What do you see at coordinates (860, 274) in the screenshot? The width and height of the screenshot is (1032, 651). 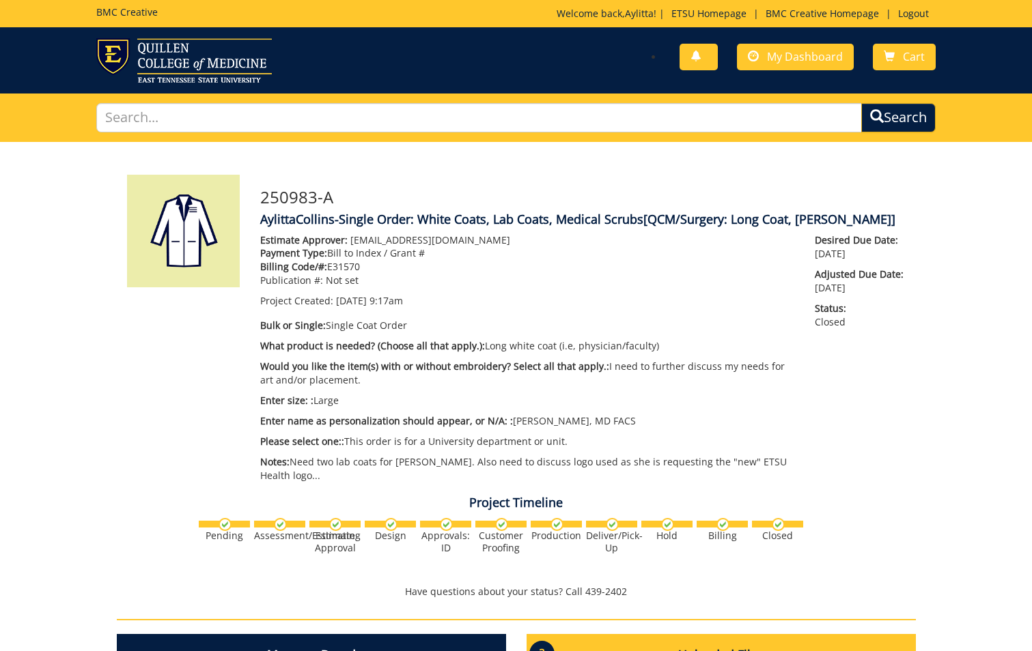 I see `span: Adjusted Due Date:` at bounding box center [860, 274].